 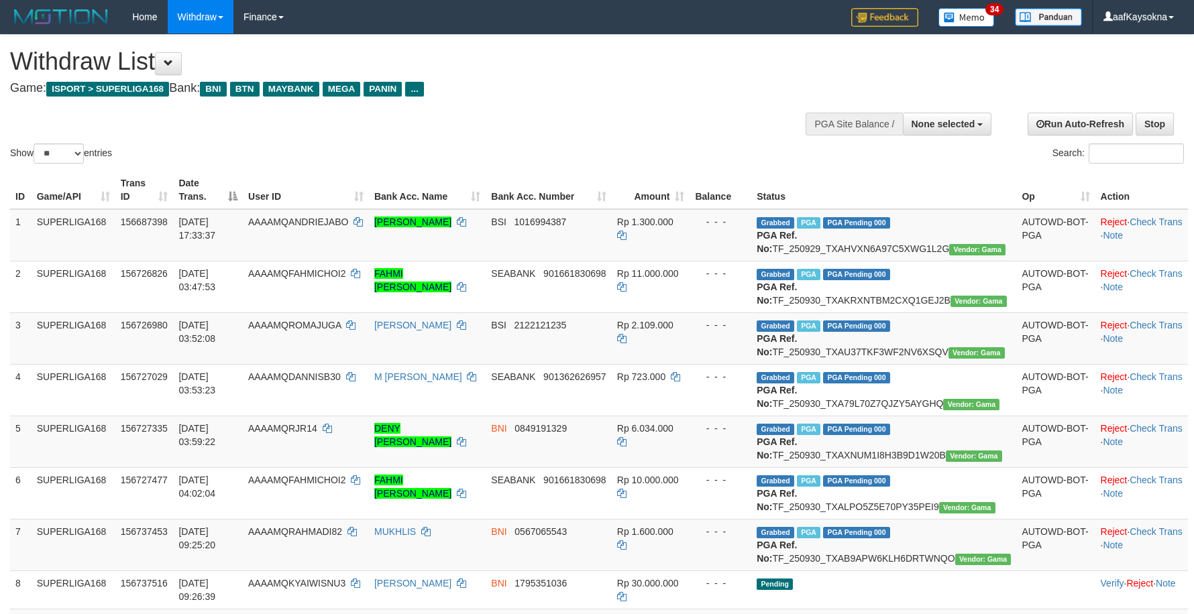 What do you see at coordinates (282, 429) in the screenshot?
I see `span: AAAAMQRJR14` at bounding box center [282, 429].